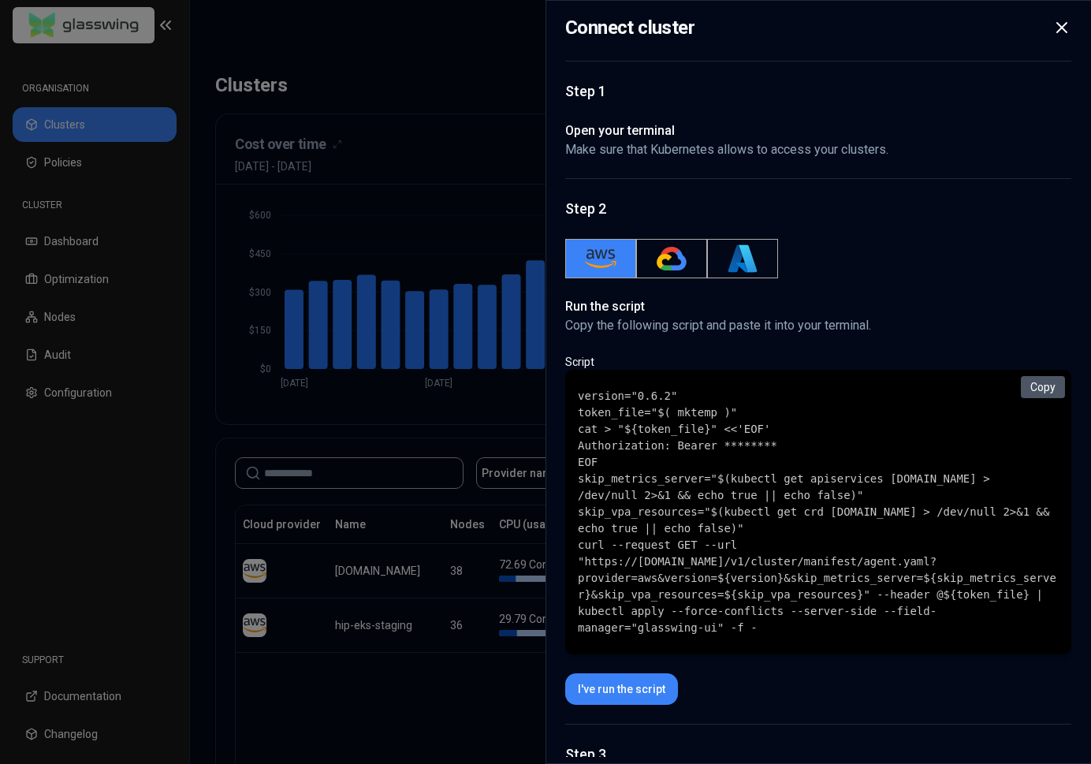 The width and height of the screenshot is (1091, 764). I want to click on button: AWS, so click(600, 258).